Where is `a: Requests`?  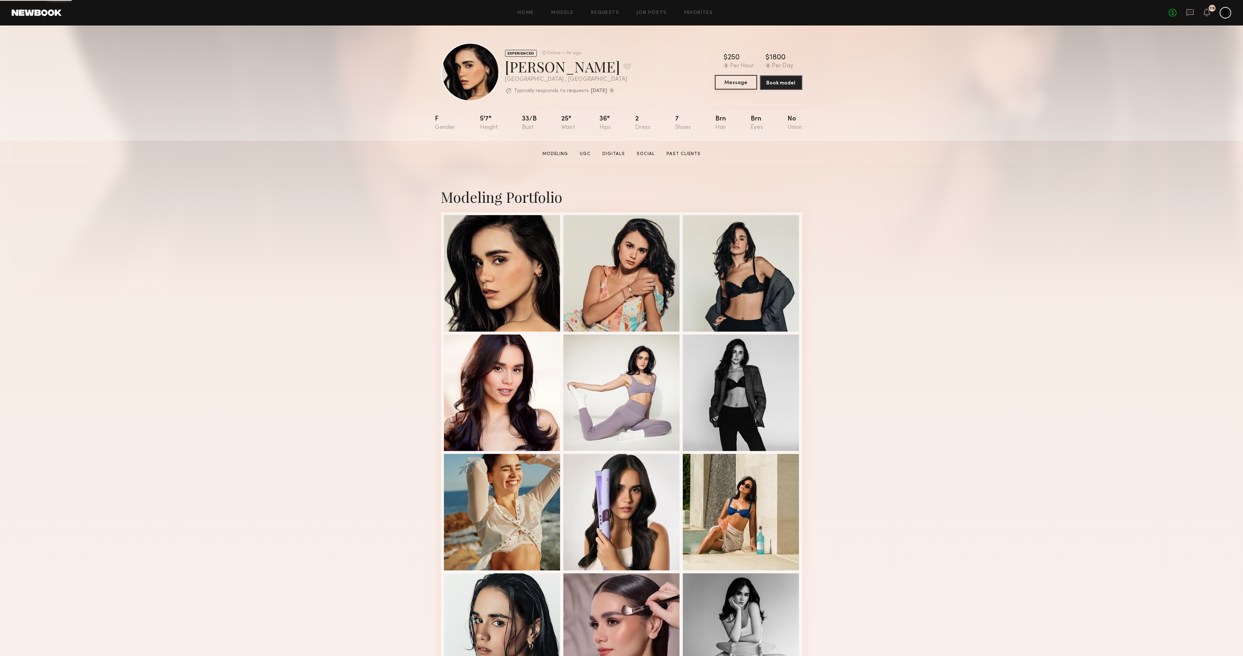
a: Requests is located at coordinates (605, 13).